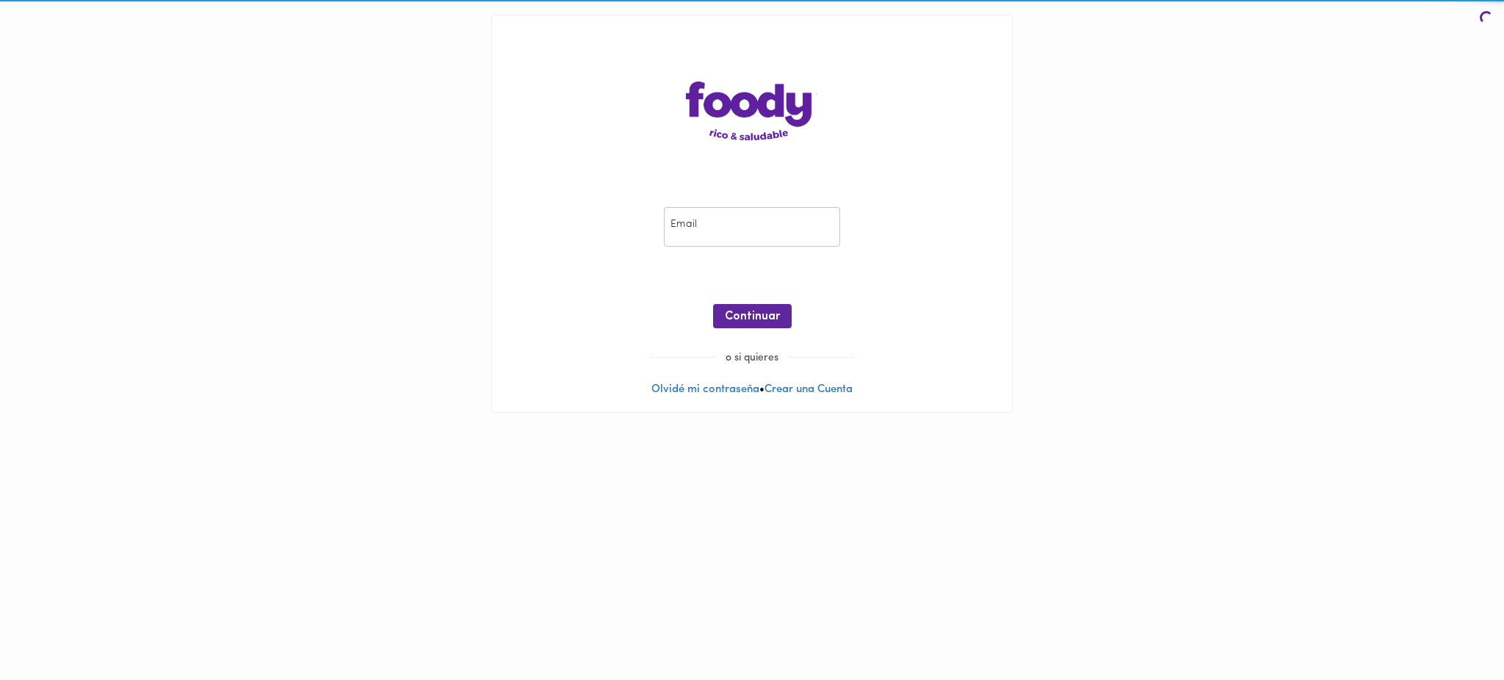 The height and width of the screenshot is (680, 1504). Describe the element at coordinates (752, 358) in the screenshot. I see `span: o si quieres` at that location.